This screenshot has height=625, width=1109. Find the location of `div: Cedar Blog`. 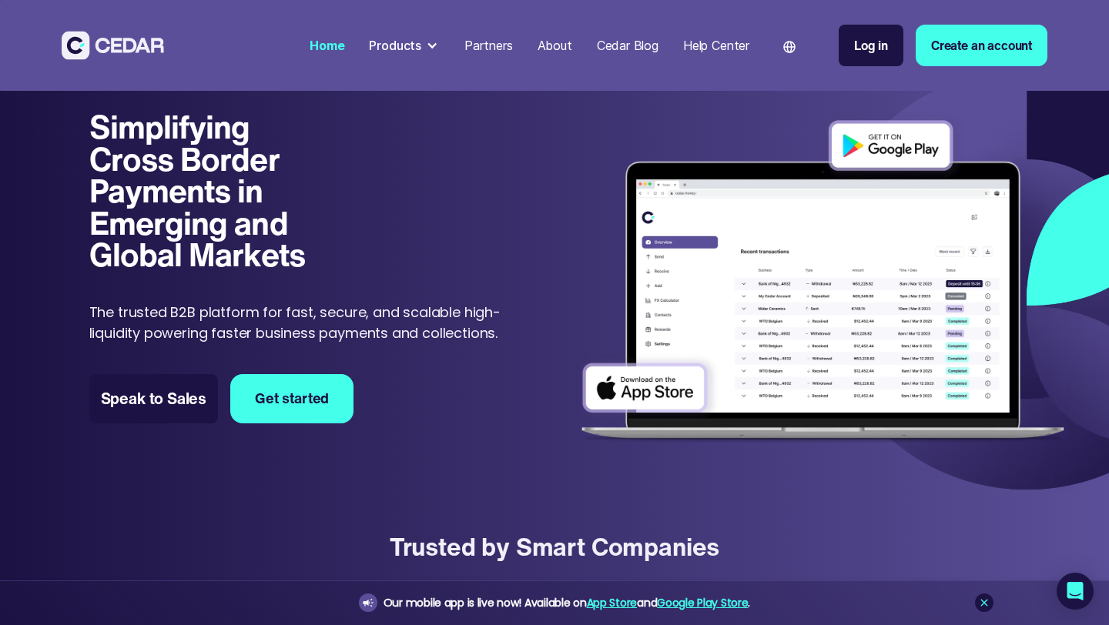

div: Cedar Blog is located at coordinates (628, 45).